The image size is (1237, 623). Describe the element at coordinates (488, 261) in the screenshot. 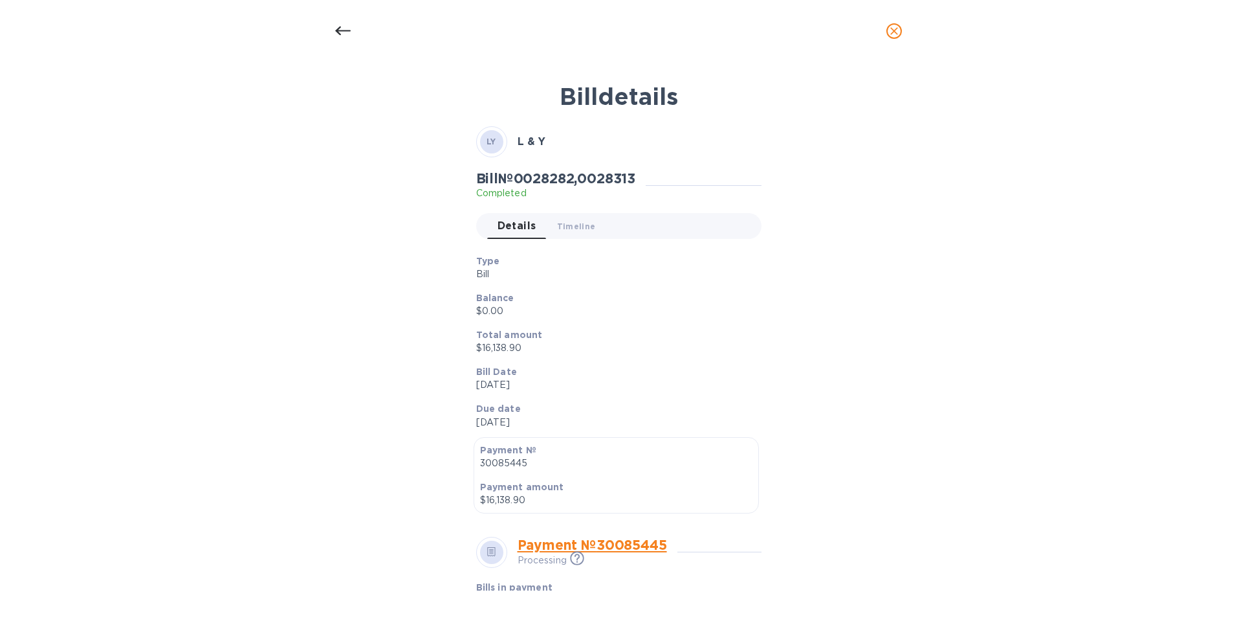

I see `b: Type` at that location.